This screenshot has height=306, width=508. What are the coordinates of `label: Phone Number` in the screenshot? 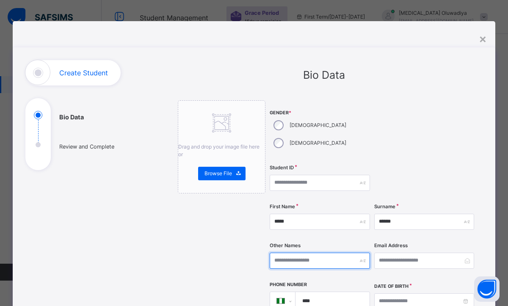 It's located at (288, 285).